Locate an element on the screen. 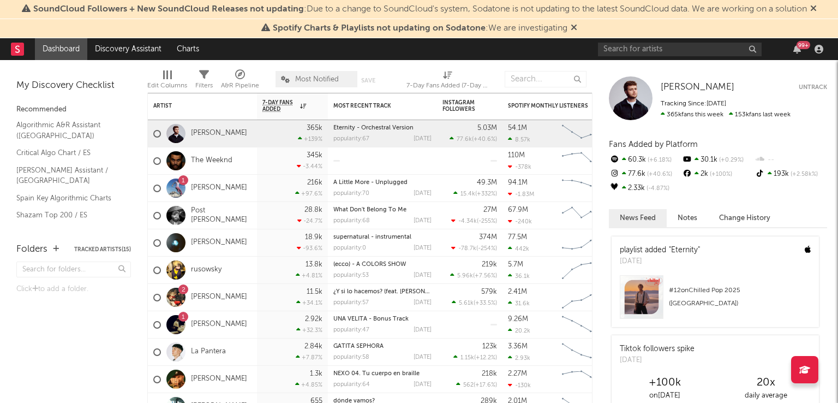 The image size is (838, 403). div: popularity: 0 is located at coordinates (350, 248).